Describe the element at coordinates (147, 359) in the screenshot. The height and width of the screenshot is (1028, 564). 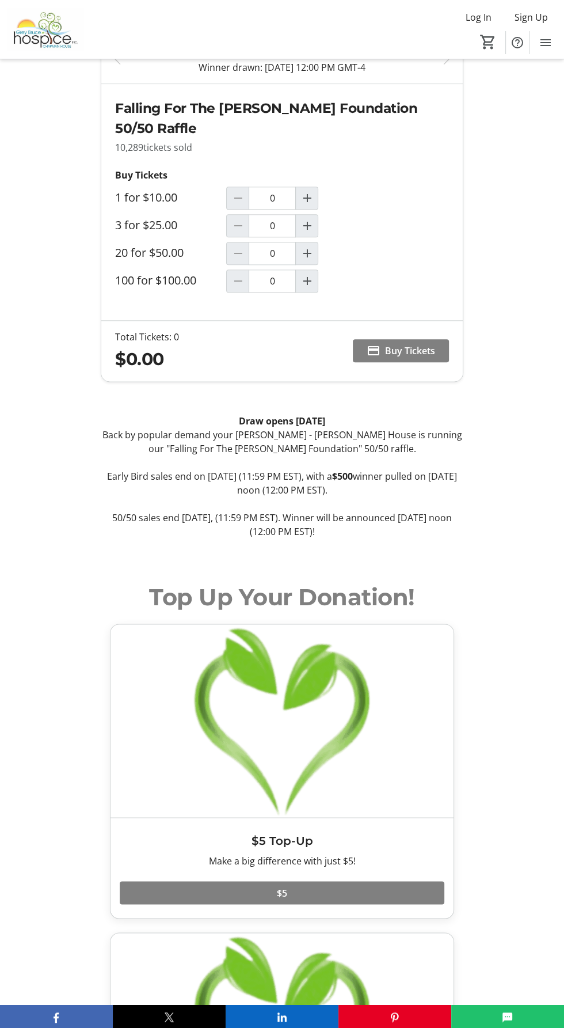
I see `div: $0.00` at that location.